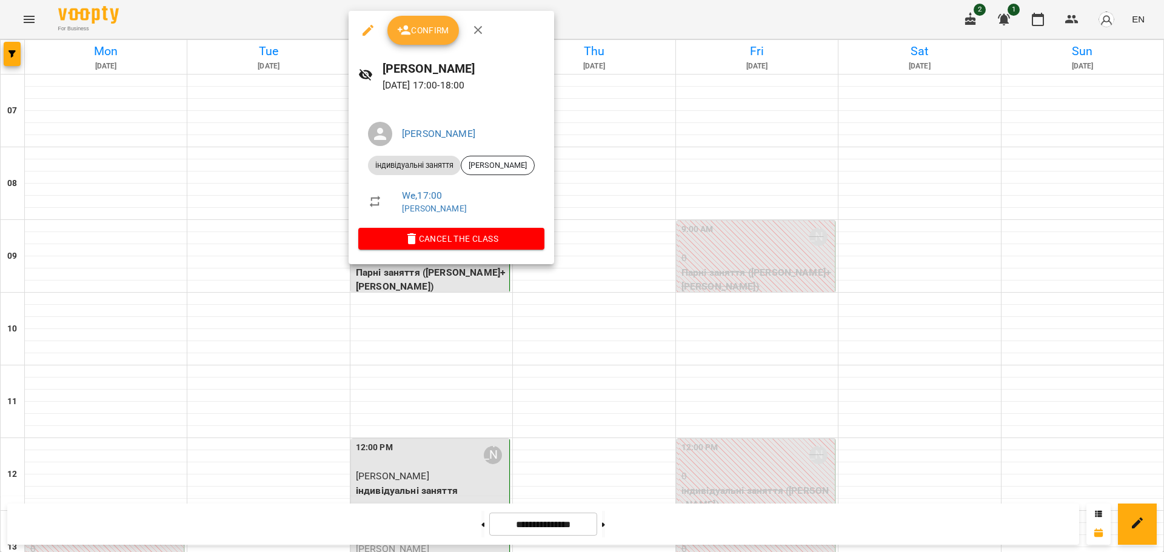  I want to click on span: Cancel the class, so click(451, 239).